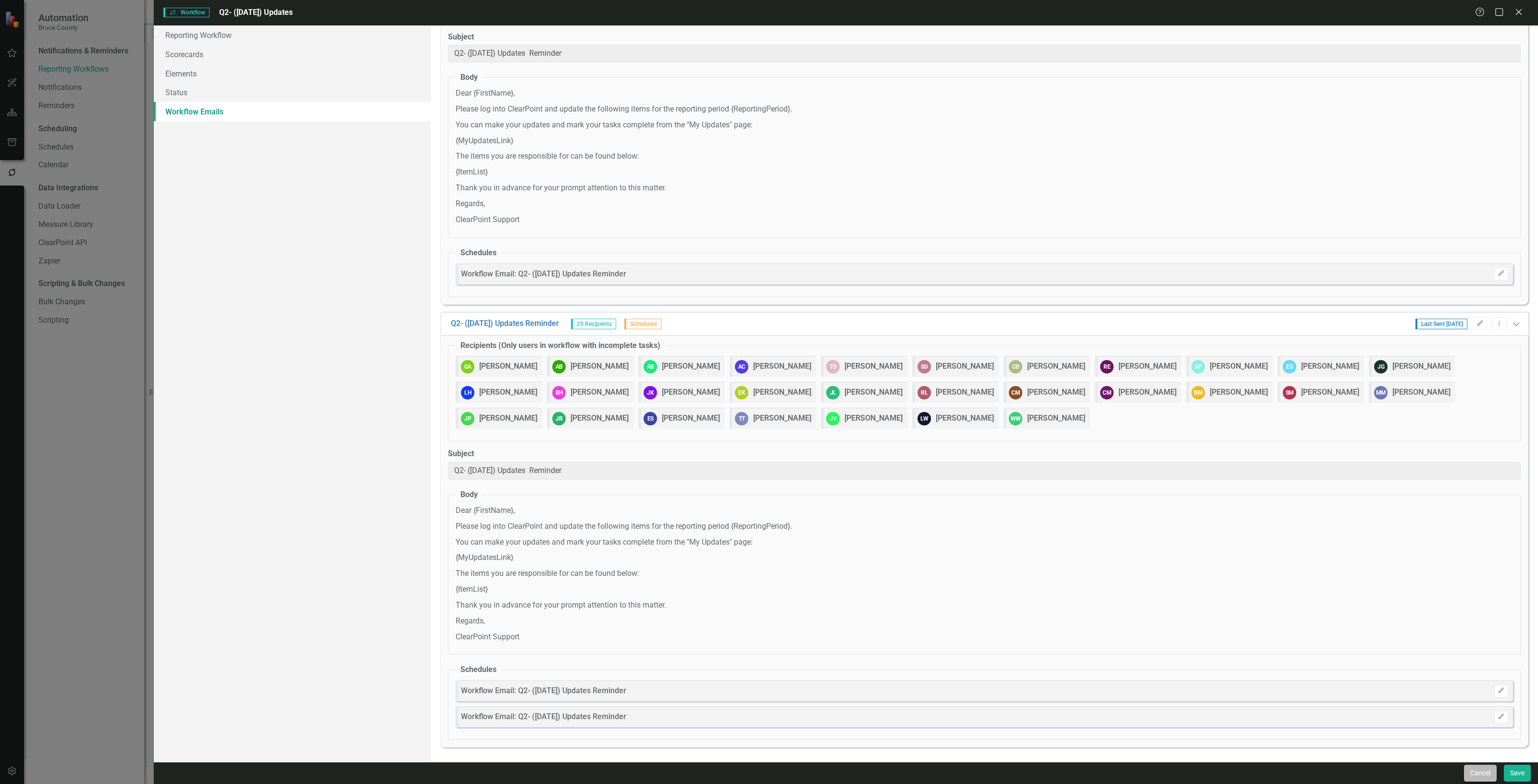  I want to click on div: ES, so click(650, 419).